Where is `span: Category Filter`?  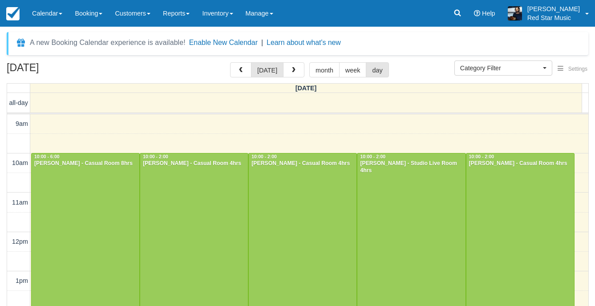 span: Category Filter is located at coordinates (501, 68).